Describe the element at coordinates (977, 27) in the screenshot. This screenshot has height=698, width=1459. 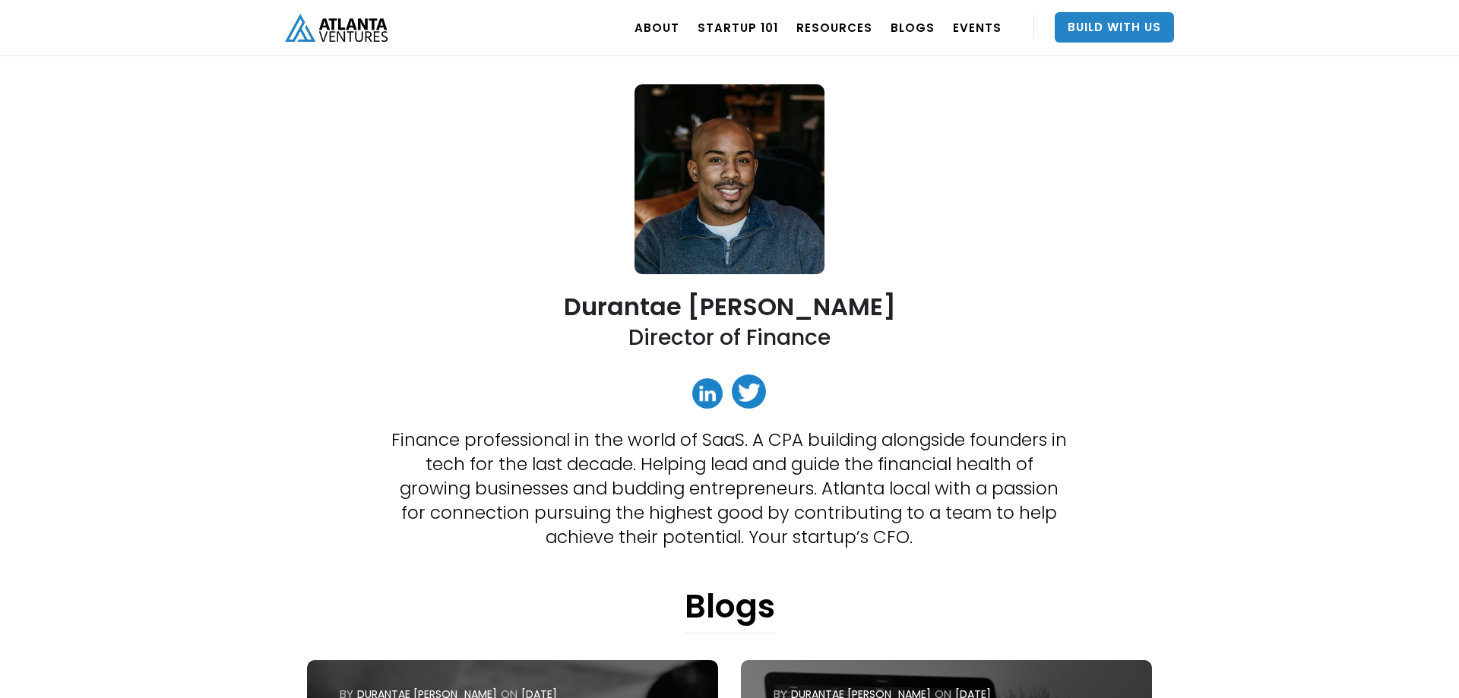
I see `a: EVENTS` at that location.